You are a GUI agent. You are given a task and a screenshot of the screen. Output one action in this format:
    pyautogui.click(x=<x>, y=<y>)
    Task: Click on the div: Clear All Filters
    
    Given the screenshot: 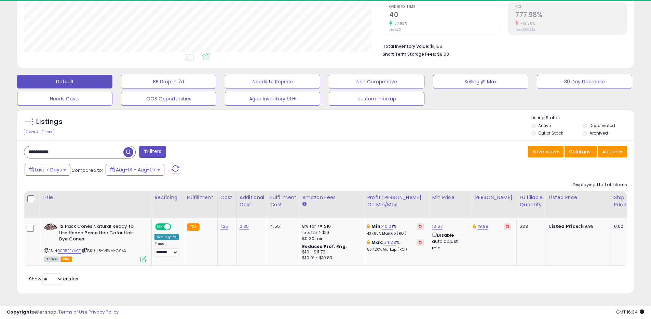 What is the action you would take?
    pyautogui.click(x=39, y=132)
    